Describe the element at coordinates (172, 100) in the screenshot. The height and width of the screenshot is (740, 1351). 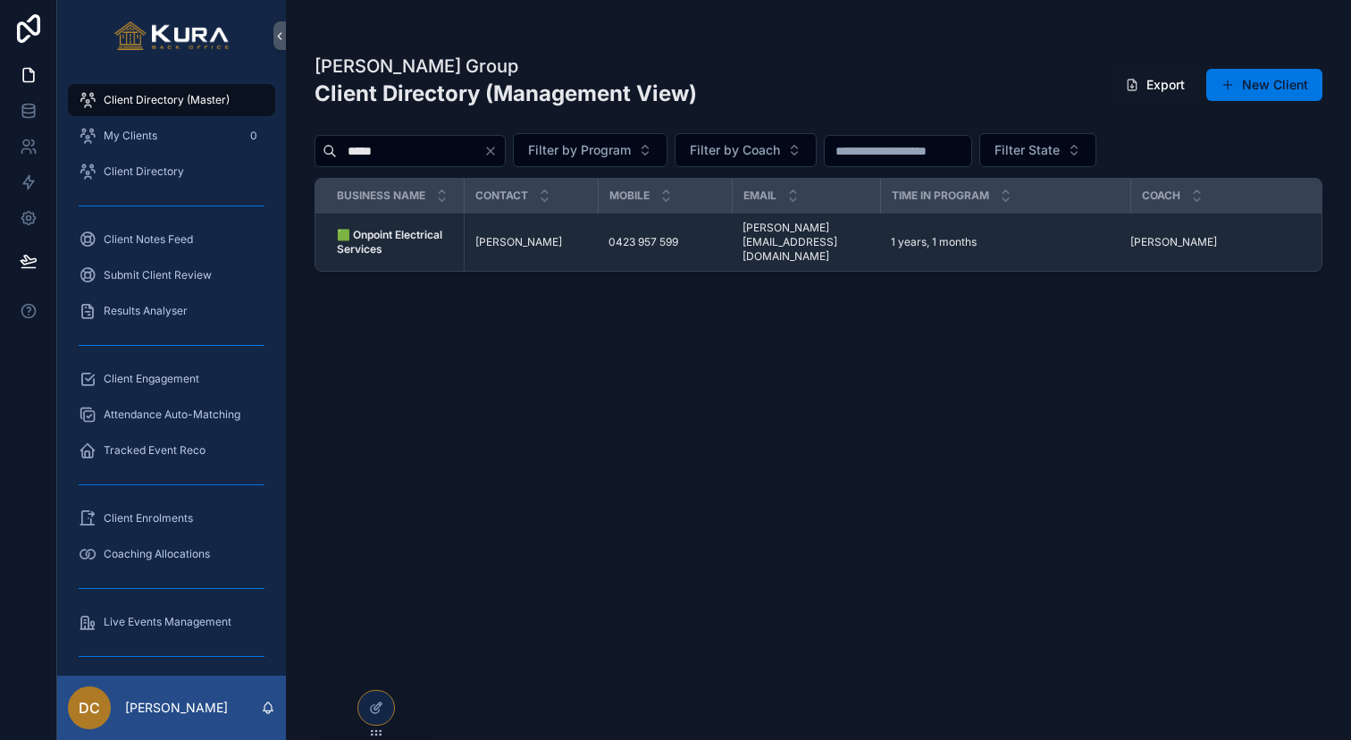
I see `a: Client Directory (Master)` at that location.